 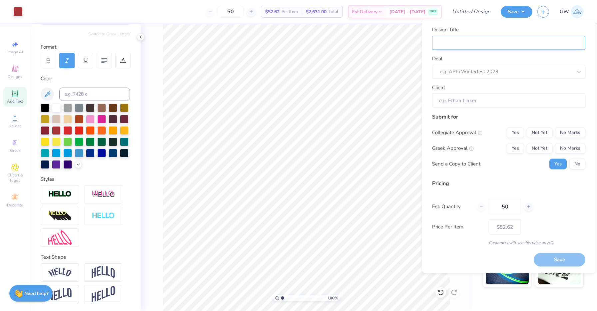 What do you see at coordinates (333, 12) in the screenshot?
I see `span: Total` at bounding box center [333, 12].